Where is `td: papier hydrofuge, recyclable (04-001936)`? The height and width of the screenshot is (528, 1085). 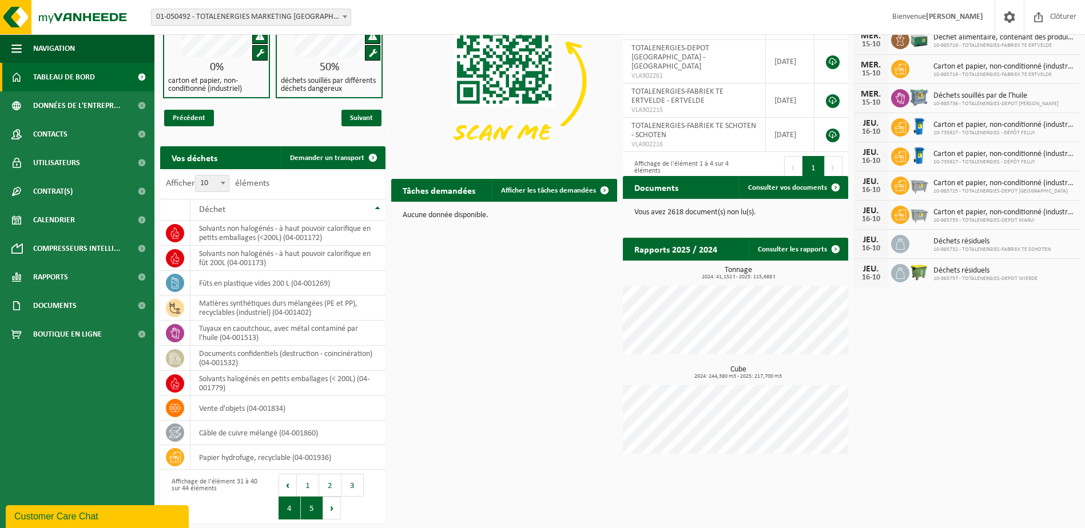 td: papier hydrofuge, recyclable (04-001936) is located at coordinates (288, 457).